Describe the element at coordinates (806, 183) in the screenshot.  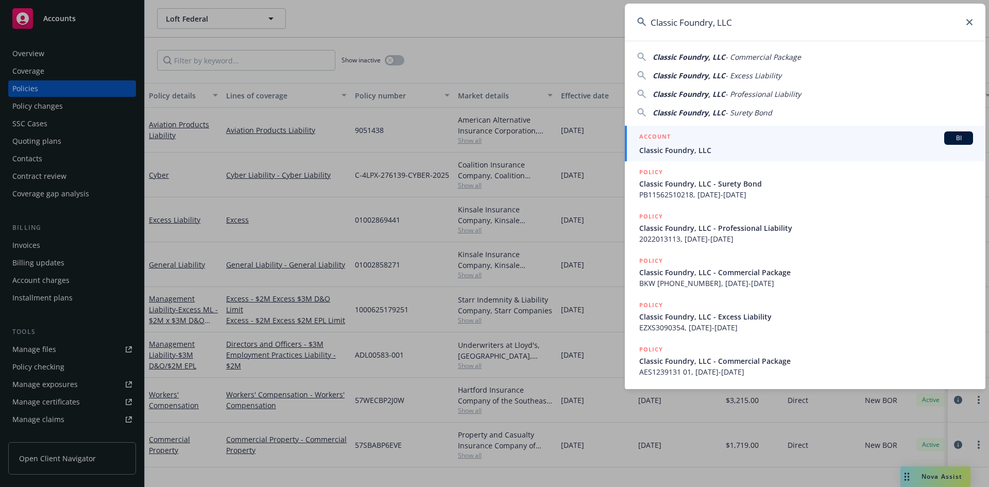
I see `span: Classic Foundry, LLC - Surety Bond` at that location.